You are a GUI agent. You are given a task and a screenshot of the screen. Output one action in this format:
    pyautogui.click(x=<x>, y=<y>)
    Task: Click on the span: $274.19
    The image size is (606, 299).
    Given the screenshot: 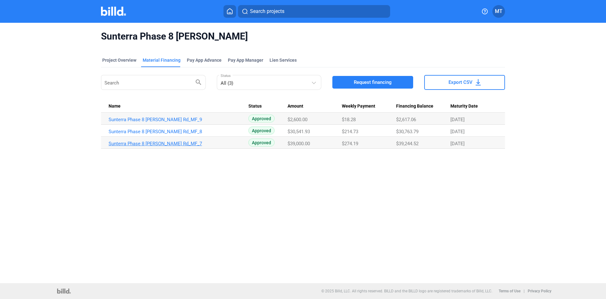 What is the action you would take?
    pyautogui.click(x=350, y=143)
    